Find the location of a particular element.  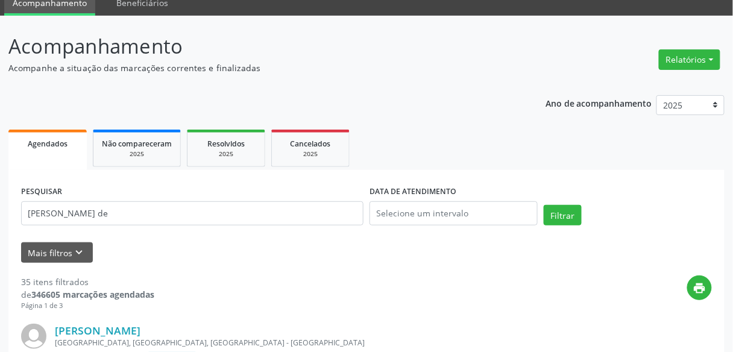

img: img is located at coordinates (34, 336).